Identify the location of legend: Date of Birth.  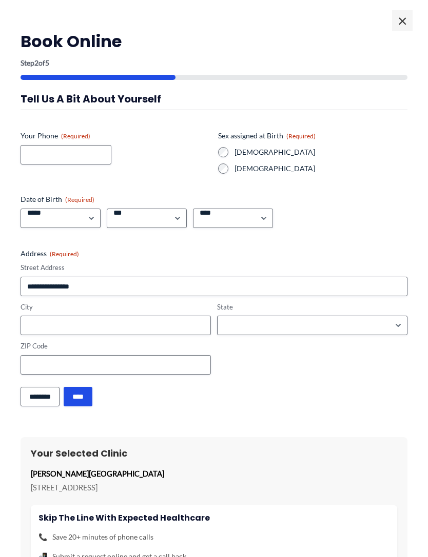
(57, 199).